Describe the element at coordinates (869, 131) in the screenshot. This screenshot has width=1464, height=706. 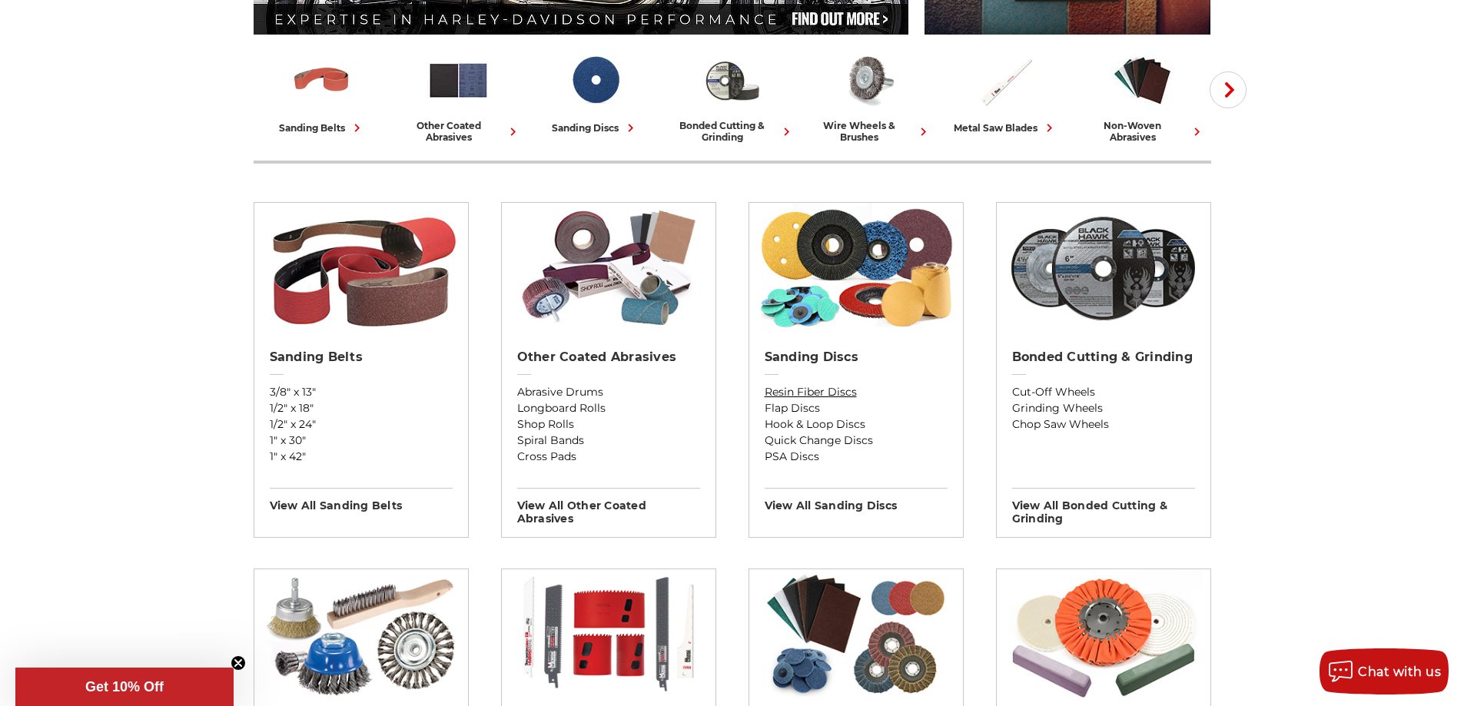
I see `div: wire wheels & brushes` at that location.